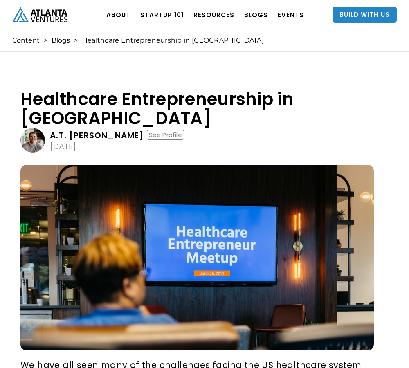  Describe the element at coordinates (165, 134) in the screenshot. I see `div: See Profile` at that location.